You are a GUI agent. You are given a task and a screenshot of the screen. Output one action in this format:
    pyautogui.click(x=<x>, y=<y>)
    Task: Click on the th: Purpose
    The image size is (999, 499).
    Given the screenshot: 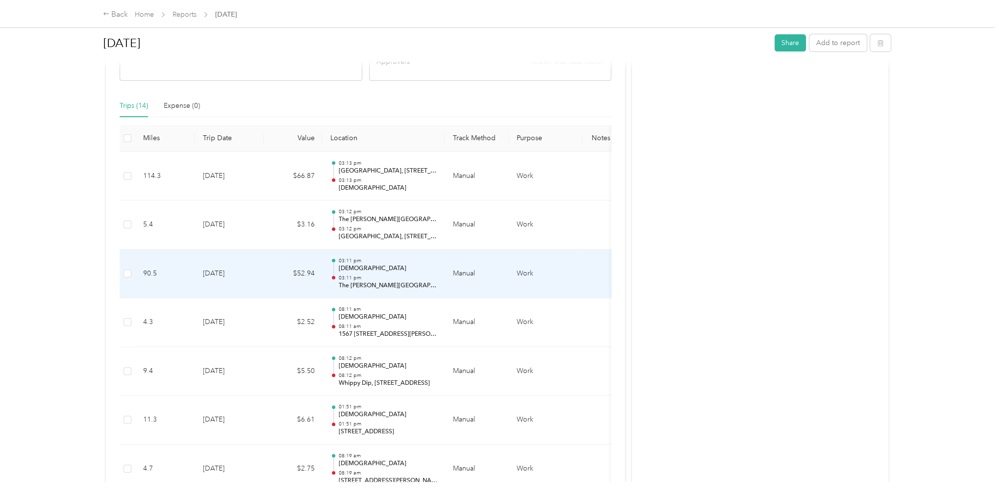 What is the action you would take?
    pyautogui.click(x=546, y=138)
    